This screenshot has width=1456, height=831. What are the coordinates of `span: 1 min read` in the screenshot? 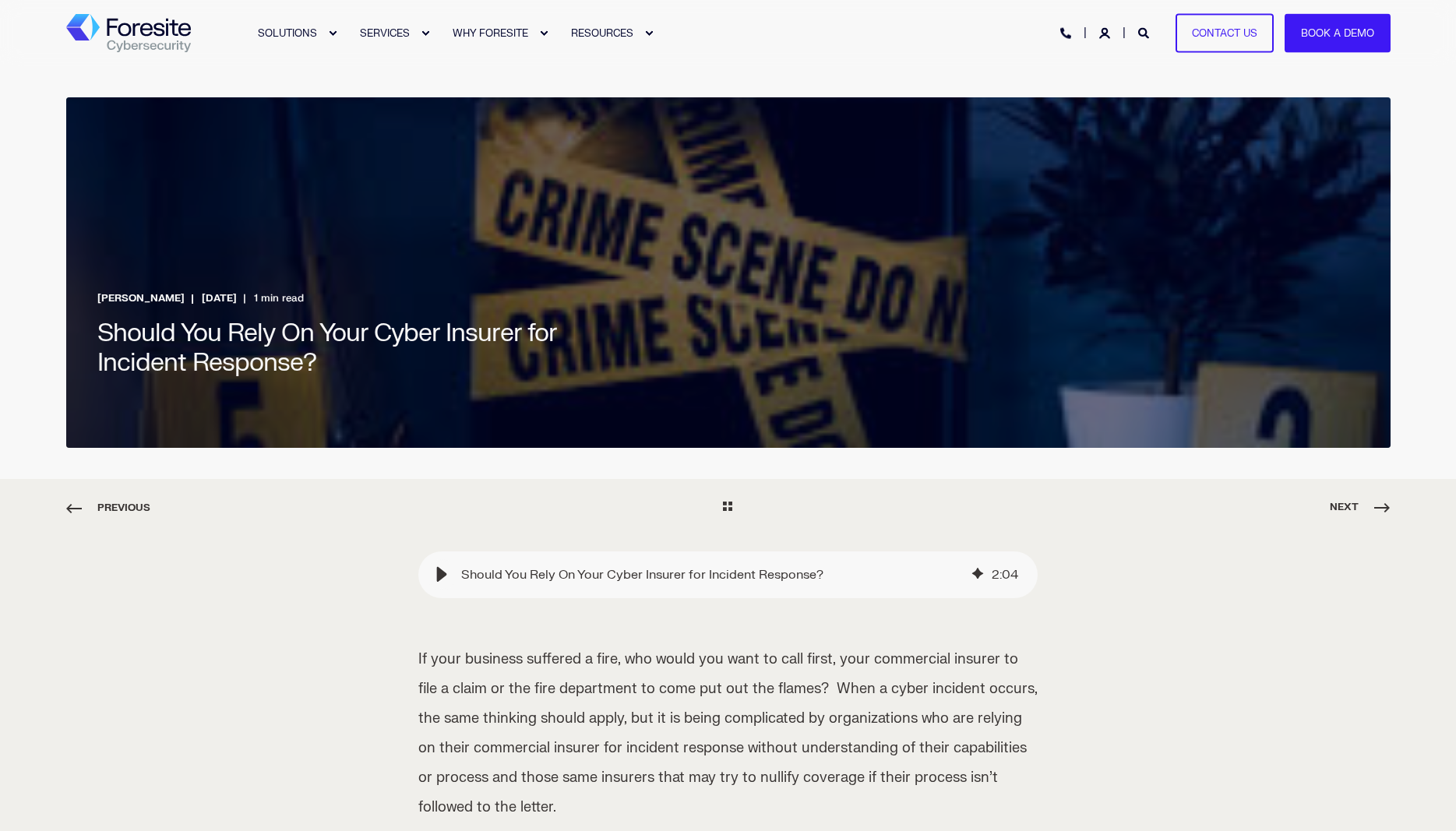 It's located at (271, 300).